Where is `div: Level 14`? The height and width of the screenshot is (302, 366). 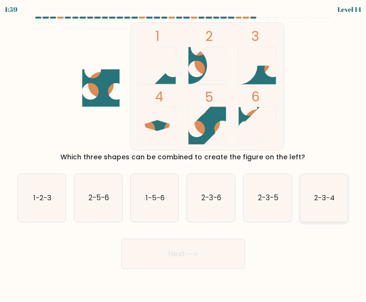
div: Level 14 is located at coordinates (350, 9).